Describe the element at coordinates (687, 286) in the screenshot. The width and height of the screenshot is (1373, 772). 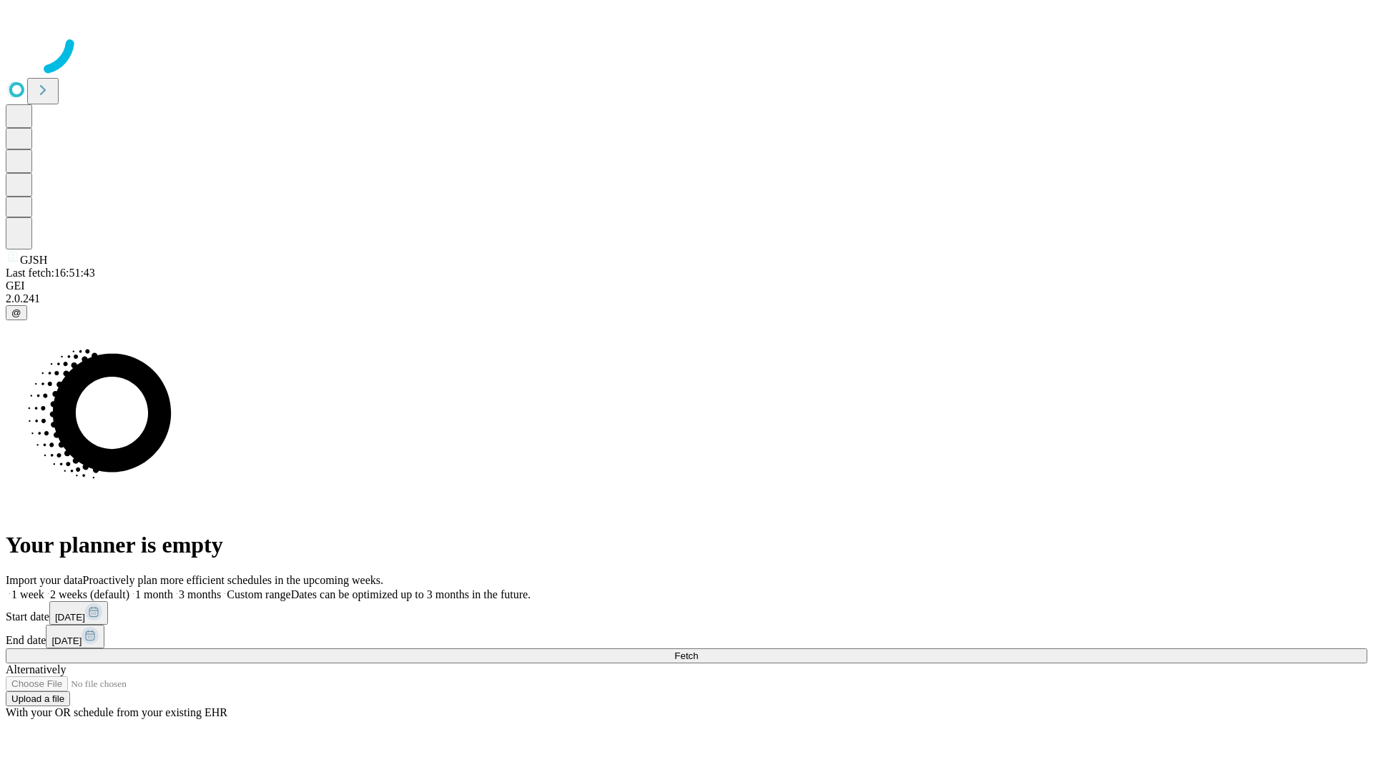
I see `div: GEI` at that location.